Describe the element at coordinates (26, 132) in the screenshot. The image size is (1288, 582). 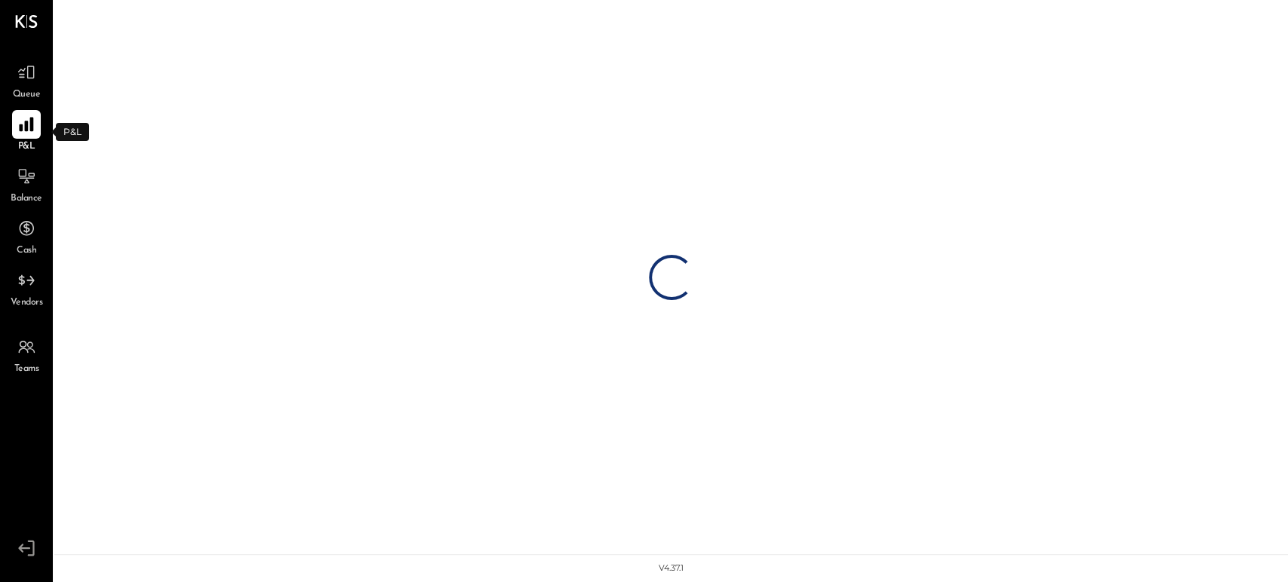
I see `a: P&L` at that location.